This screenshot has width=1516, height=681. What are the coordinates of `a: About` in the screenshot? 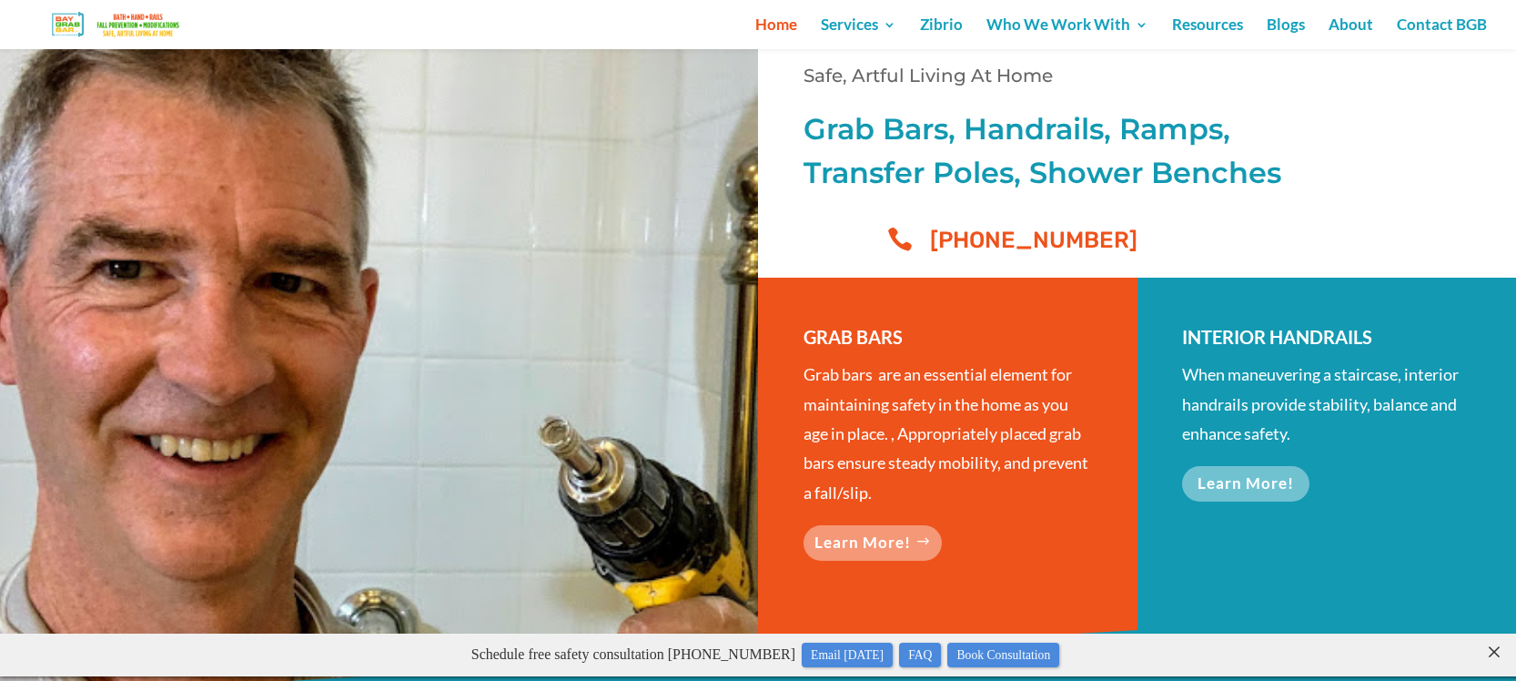 It's located at (1350, 34).